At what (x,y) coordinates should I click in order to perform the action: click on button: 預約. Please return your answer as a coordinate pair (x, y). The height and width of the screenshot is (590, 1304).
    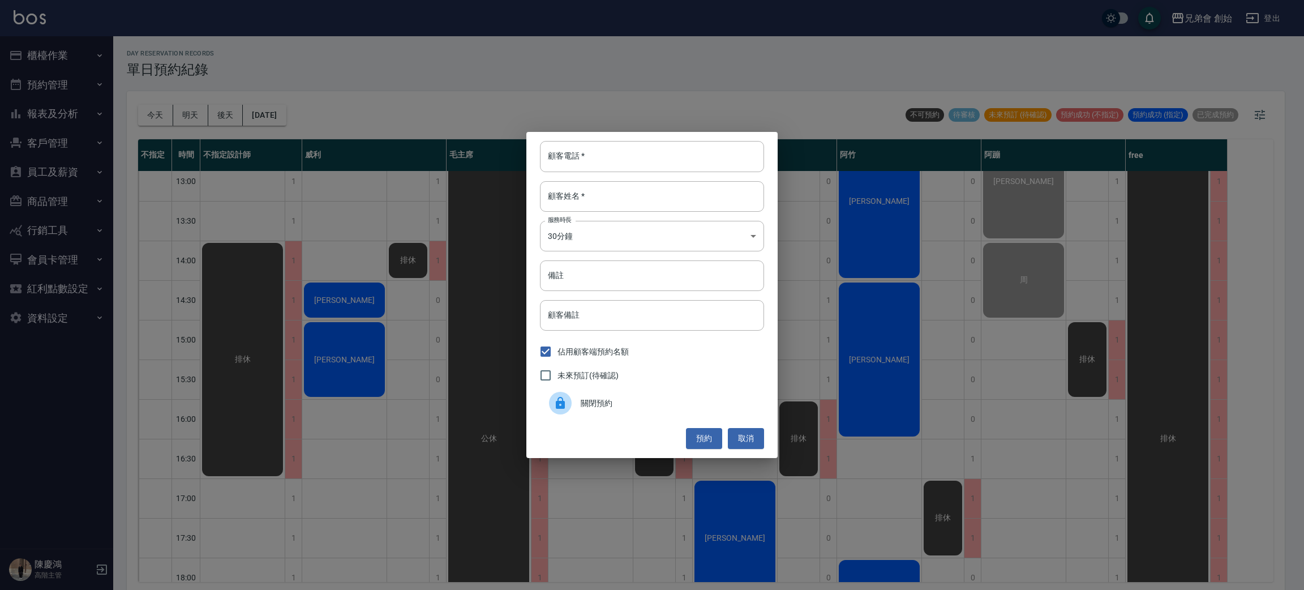
    Looking at the image, I should click on (704, 438).